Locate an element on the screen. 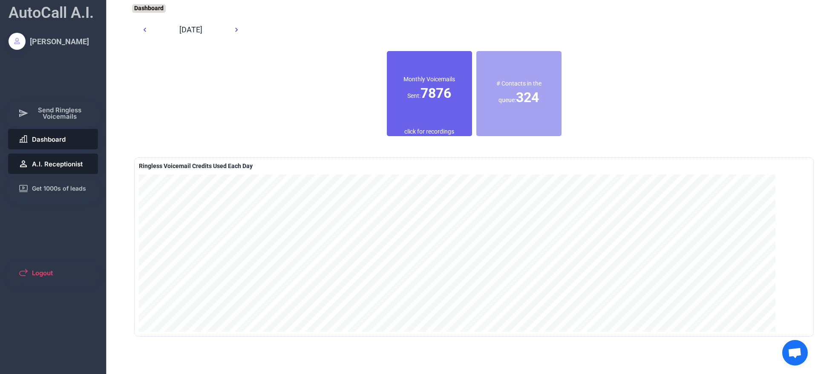 This screenshot has height=374, width=818. a: Open chat is located at coordinates (795, 353).